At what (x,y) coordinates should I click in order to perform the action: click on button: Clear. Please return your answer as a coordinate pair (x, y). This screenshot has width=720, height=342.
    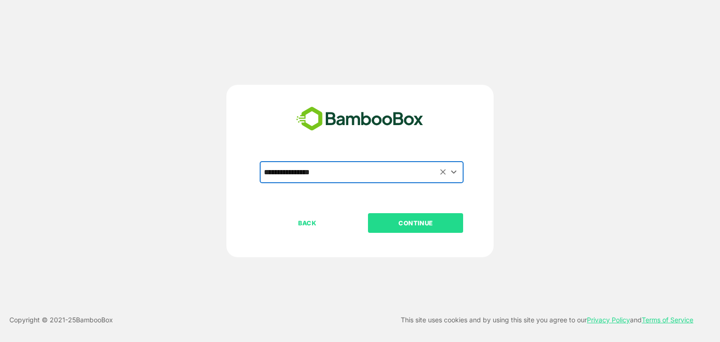
    Looking at the image, I should click on (443, 172).